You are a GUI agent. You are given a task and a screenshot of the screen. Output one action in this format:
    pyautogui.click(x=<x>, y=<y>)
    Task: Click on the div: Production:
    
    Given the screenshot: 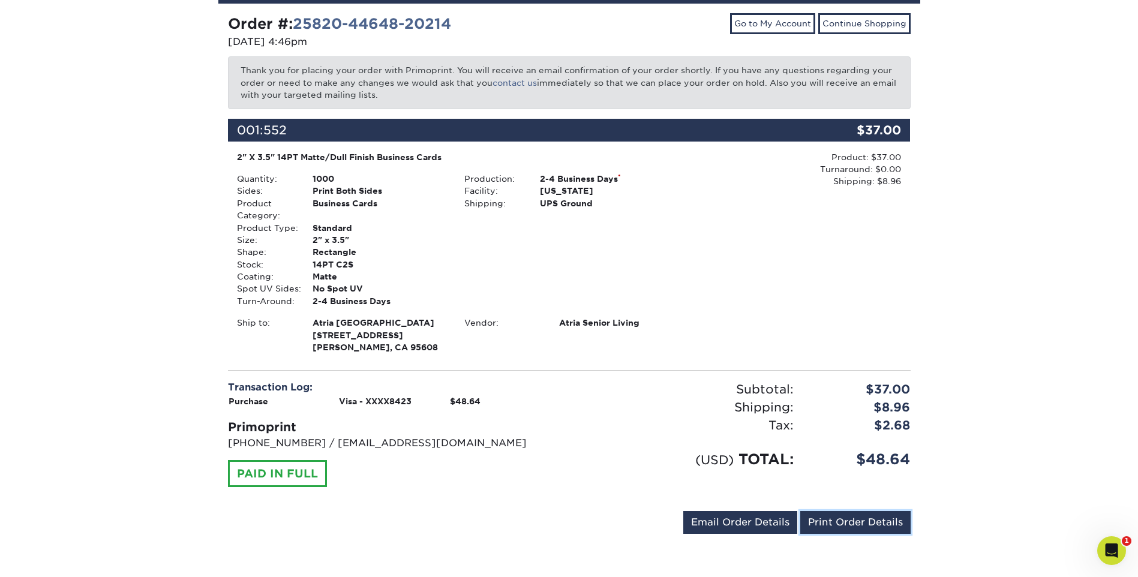 What is the action you would take?
    pyautogui.click(x=493, y=179)
    